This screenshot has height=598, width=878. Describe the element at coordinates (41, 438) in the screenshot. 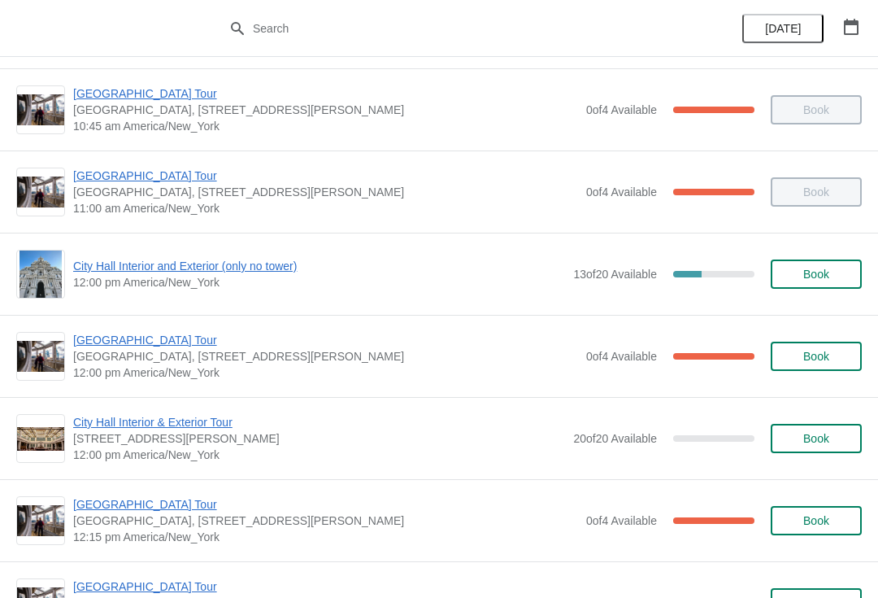

I see `img: City Hall Interior & Exterior Tour | 1400 John F Kennedy Boulevard, Suite 121, Philadelphia, PA, ...` at that location.